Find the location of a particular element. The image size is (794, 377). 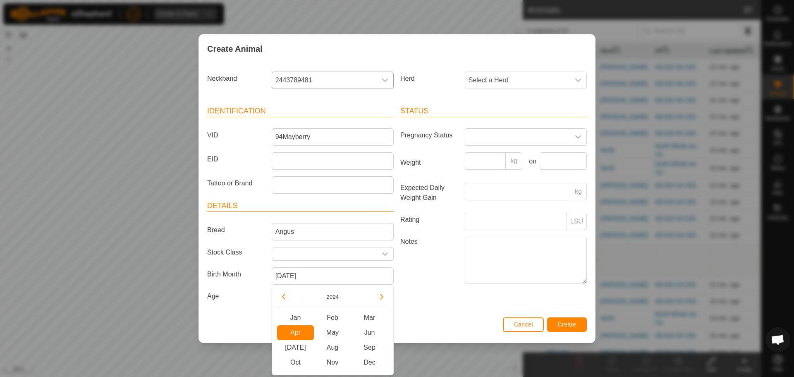

span: Create Animal is located at coordinates (235, 49).